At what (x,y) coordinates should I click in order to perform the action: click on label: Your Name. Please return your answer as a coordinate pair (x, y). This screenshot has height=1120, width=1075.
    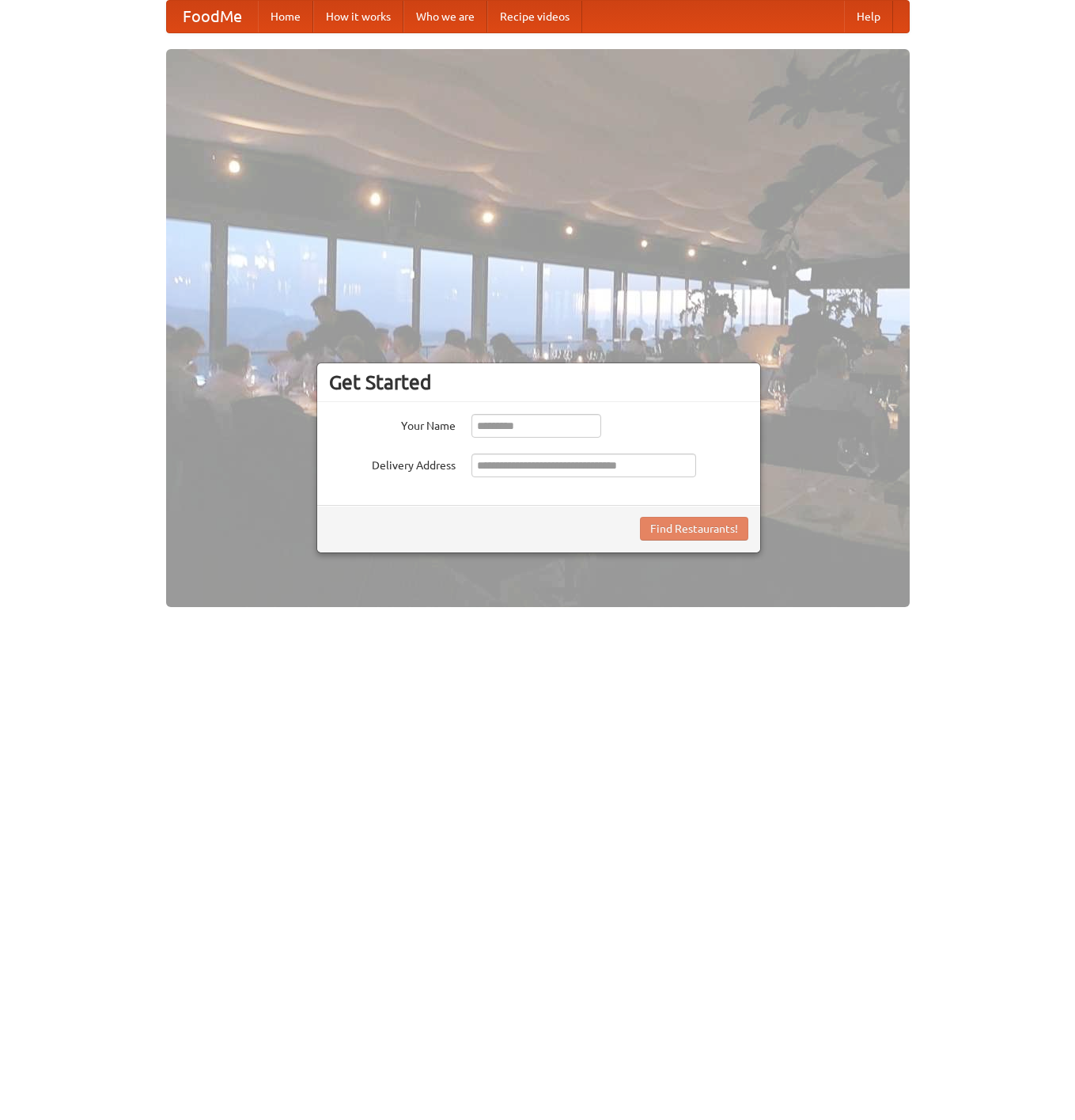
    Looking at the image, I should click on (392, 423).